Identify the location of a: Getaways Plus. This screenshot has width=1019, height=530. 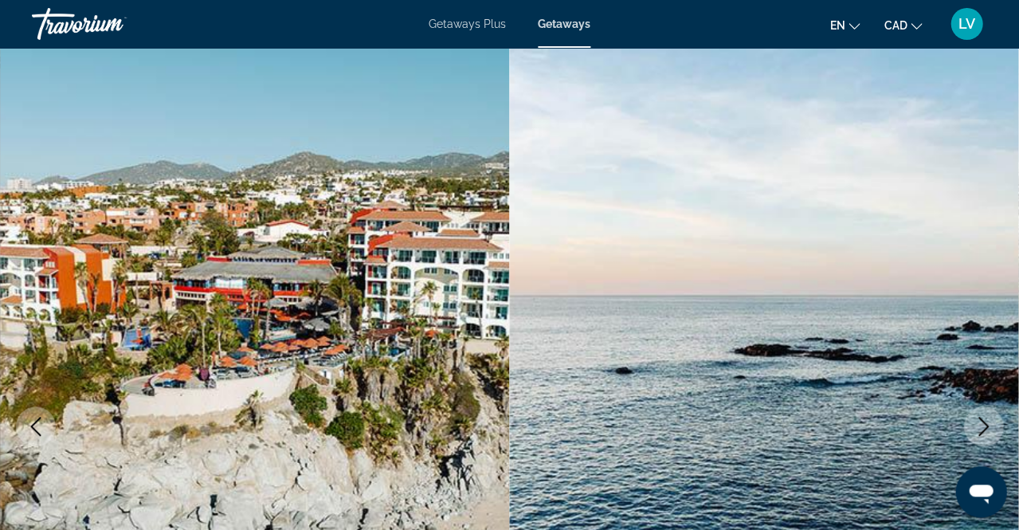
(467, 24).